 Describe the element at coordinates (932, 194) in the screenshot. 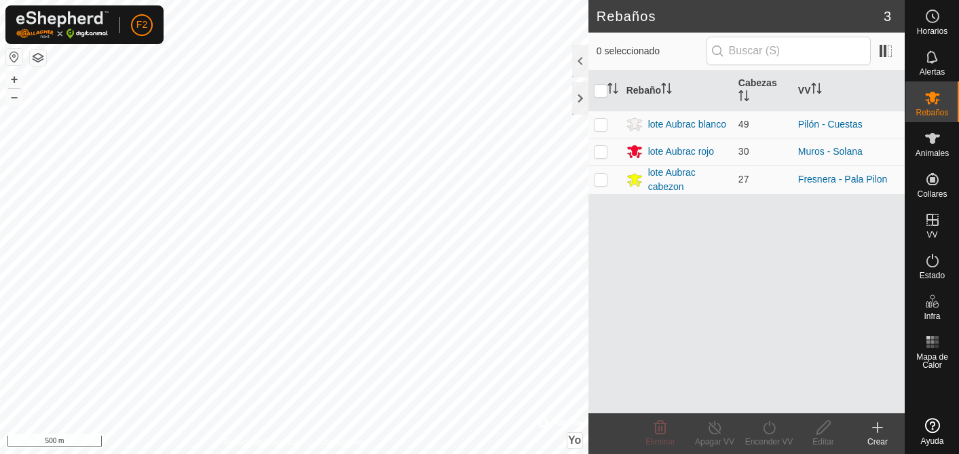

I see `span: Collares` at that location.